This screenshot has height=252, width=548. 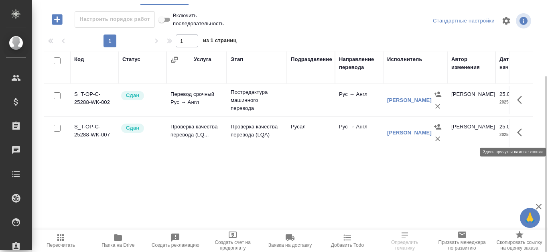 I want to click on div: Этап, so click(x=237, y=59).